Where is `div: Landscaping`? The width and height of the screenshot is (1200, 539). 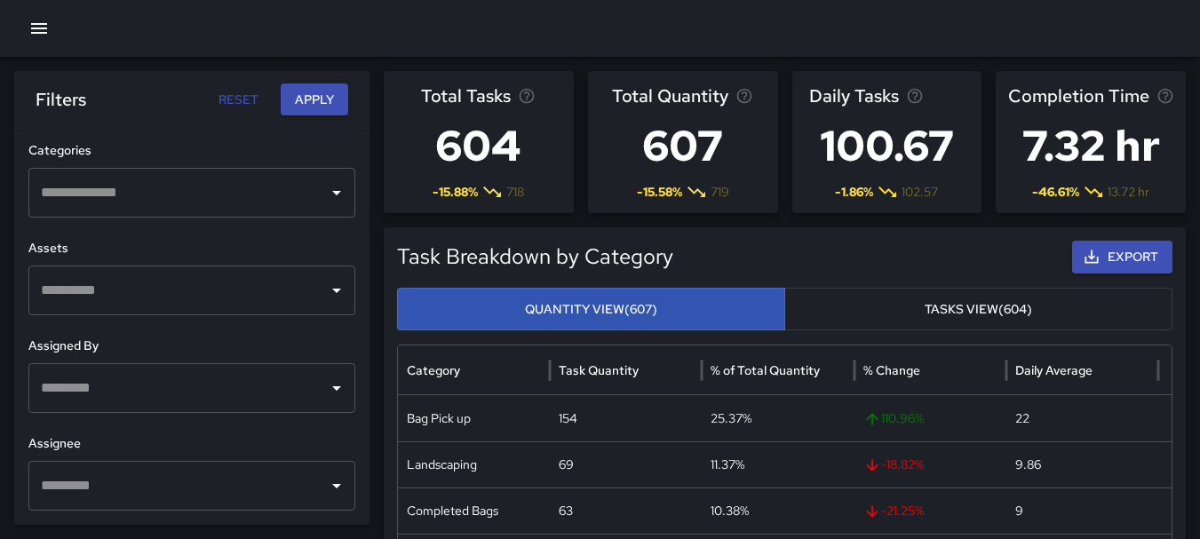
div: Landscaping is located at coordinates (473, 464).